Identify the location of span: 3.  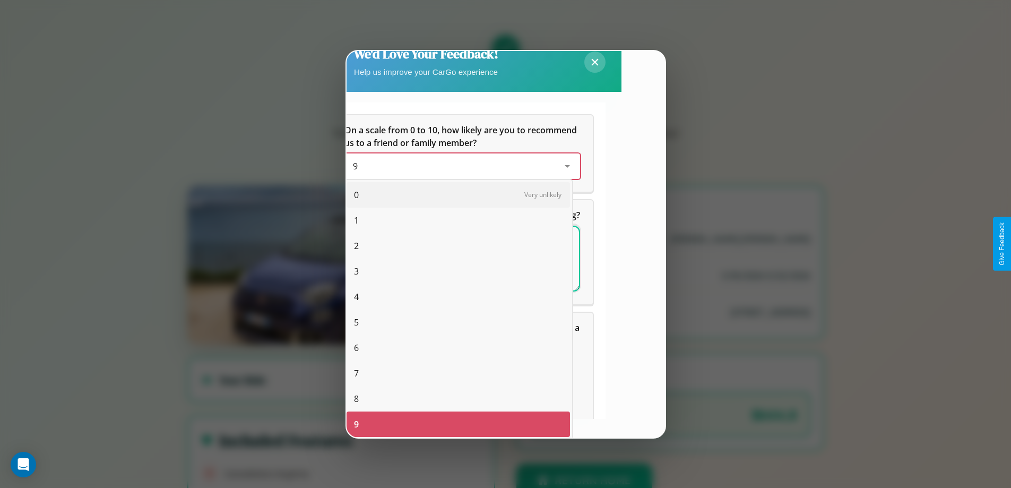
(356, 271).